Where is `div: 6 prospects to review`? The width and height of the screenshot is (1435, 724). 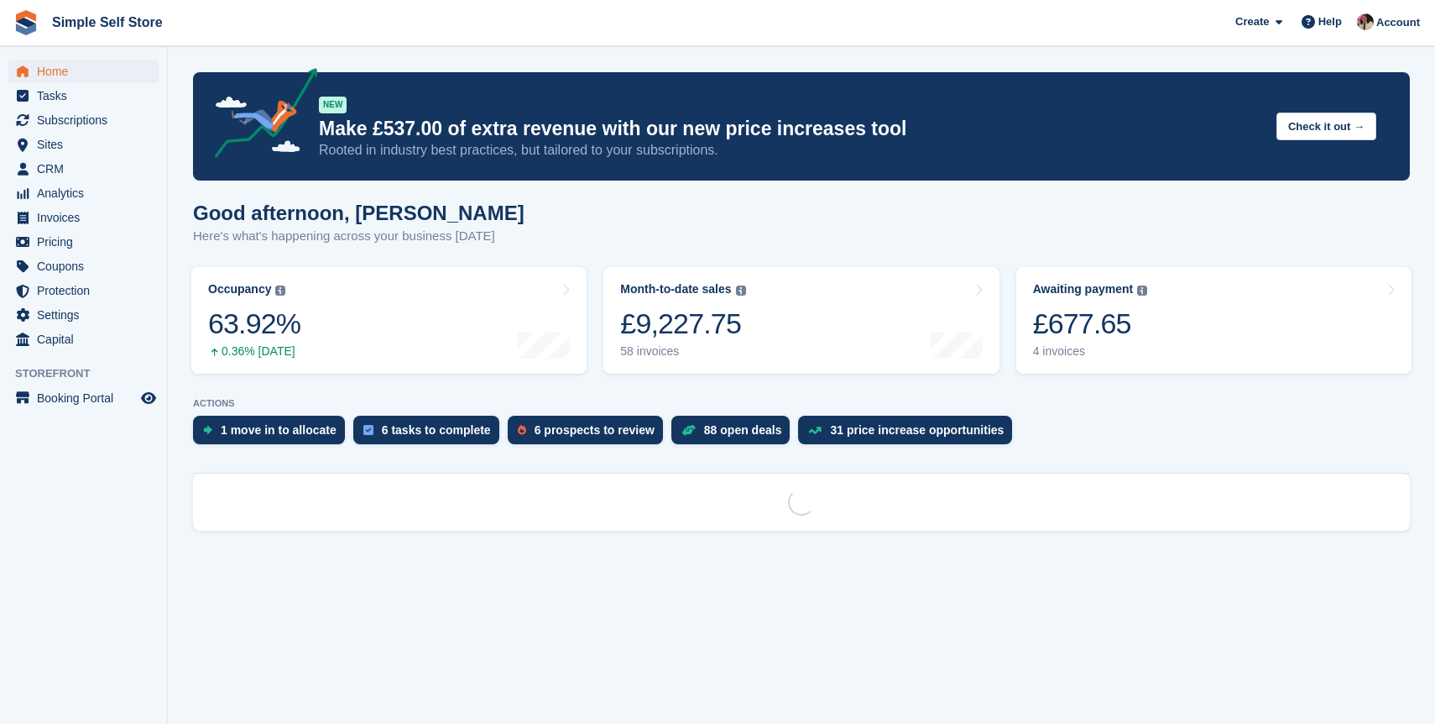 div: 6 prospects to review is located at coordinates (594, 430).